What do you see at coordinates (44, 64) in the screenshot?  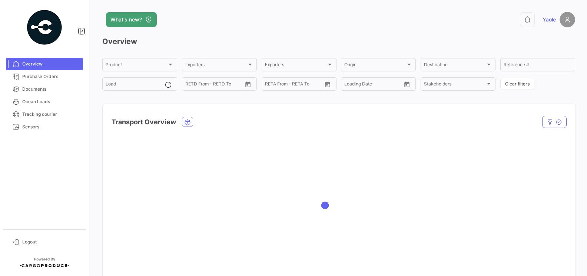 I see `a: Overview` at bounding box center [44, 64].